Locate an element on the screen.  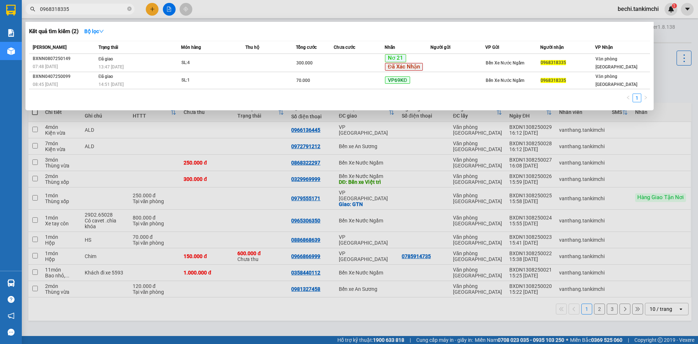
span: search is located at coordinates (33, 9).